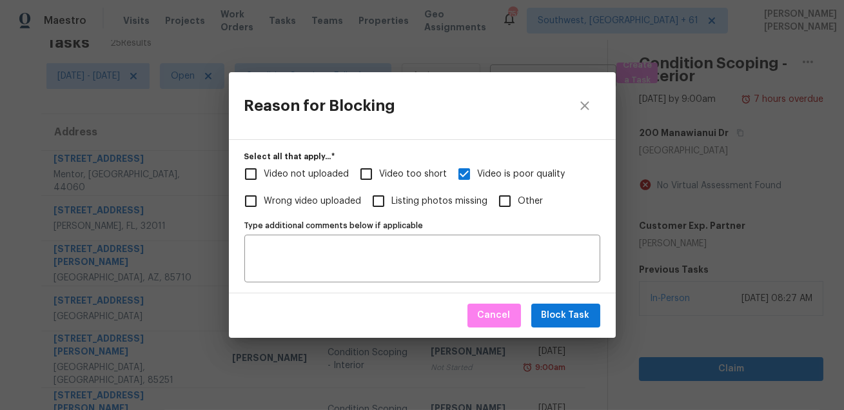 The image size is (844, 410). What do you see at coordinates (566, 315) in the screenshot?
I see `button: Block Task` at bounding box center [566, 315].